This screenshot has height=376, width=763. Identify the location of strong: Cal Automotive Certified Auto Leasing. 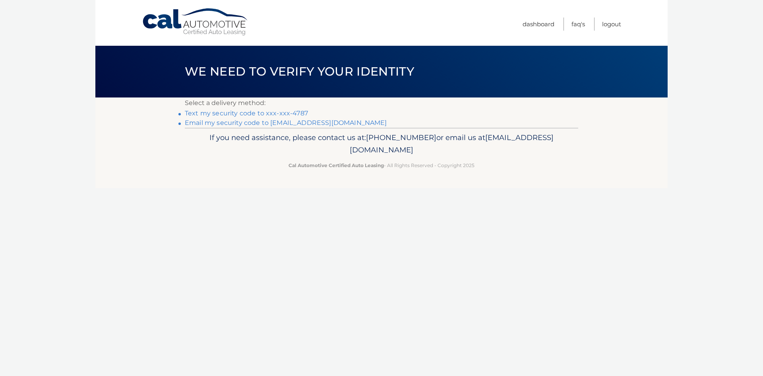
(336, 165).